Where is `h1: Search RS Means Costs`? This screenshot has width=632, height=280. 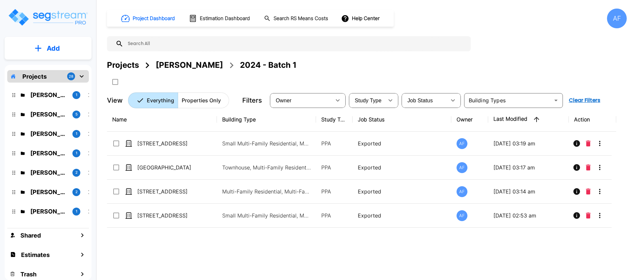 h1: Search RS Means Costs is located at coordinates (301, 18).